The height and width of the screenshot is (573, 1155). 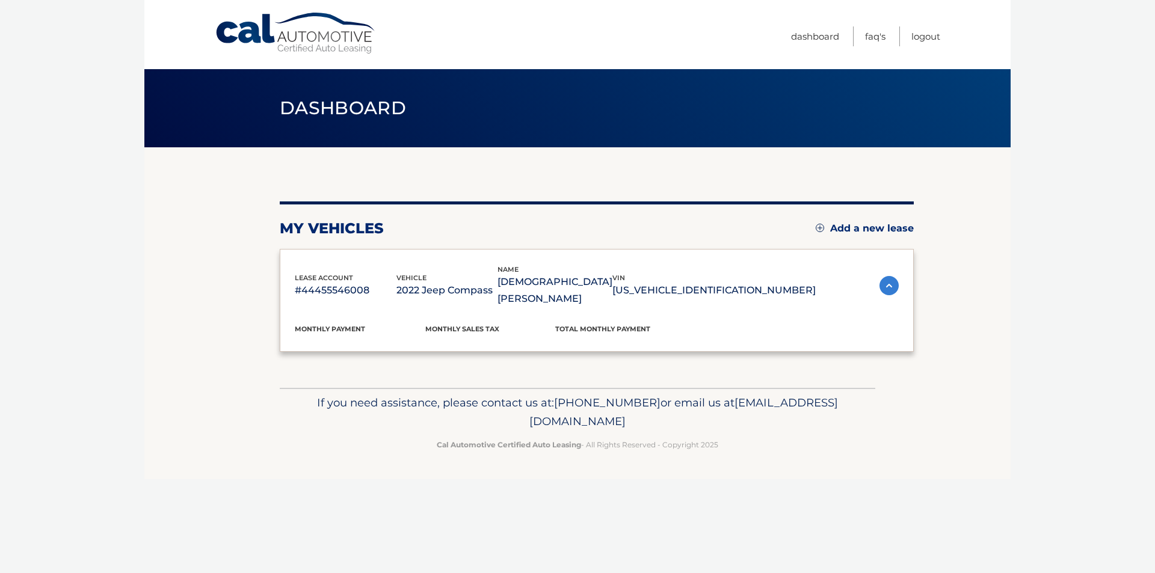 What do you see at coordinates (462, 329) in the screenshot?
I see `span: Monthly sales Tax` at bounding box center [462, 329].